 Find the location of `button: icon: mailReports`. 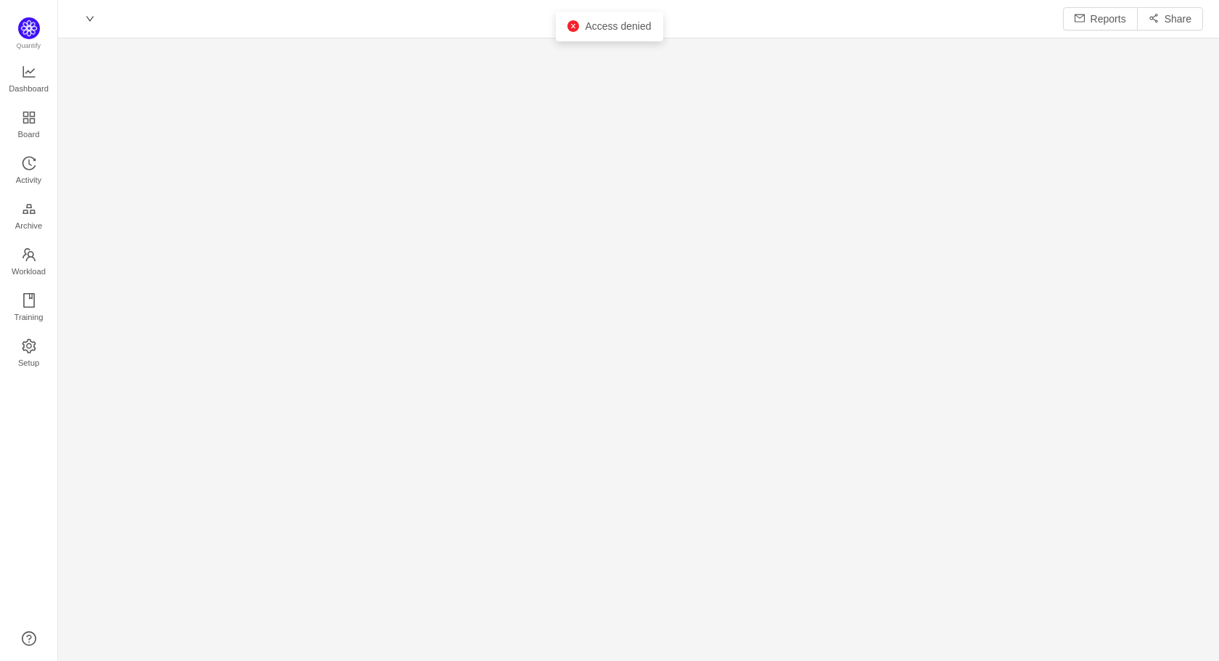

button: icon: mailReports is located at coordinates (1100, 19).